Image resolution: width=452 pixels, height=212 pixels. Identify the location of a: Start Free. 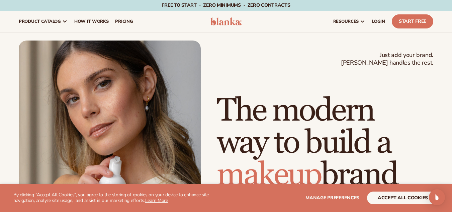
(412, 21).